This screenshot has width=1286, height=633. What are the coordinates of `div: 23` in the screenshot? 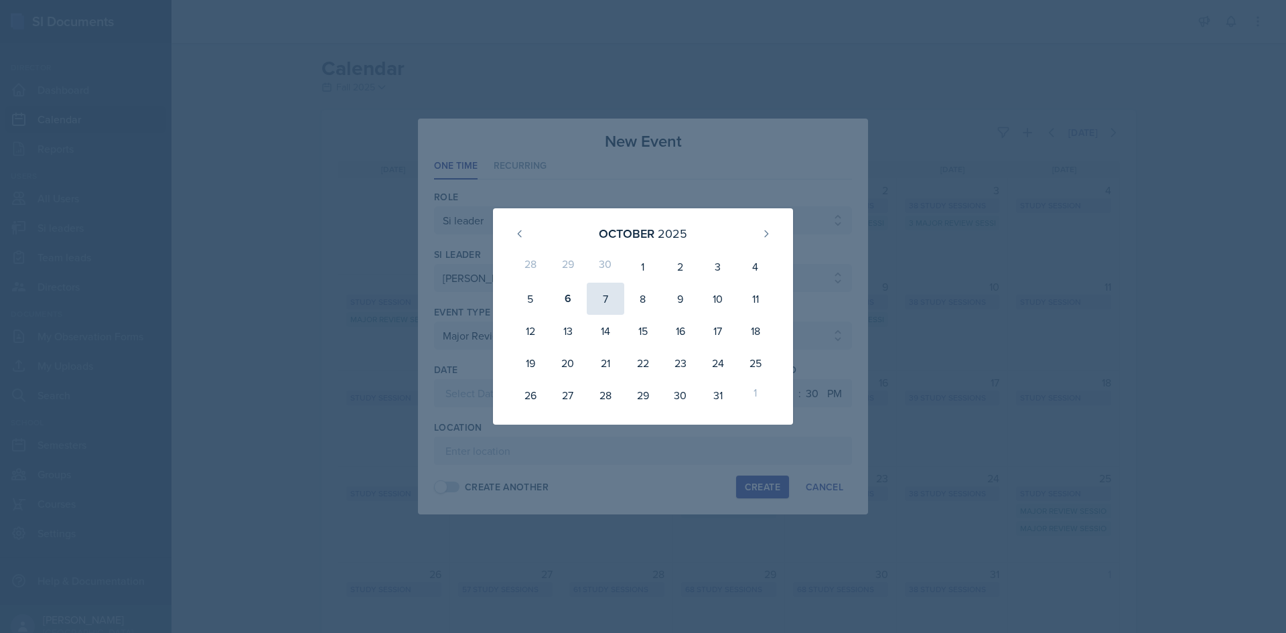 It's located at (680, 363).